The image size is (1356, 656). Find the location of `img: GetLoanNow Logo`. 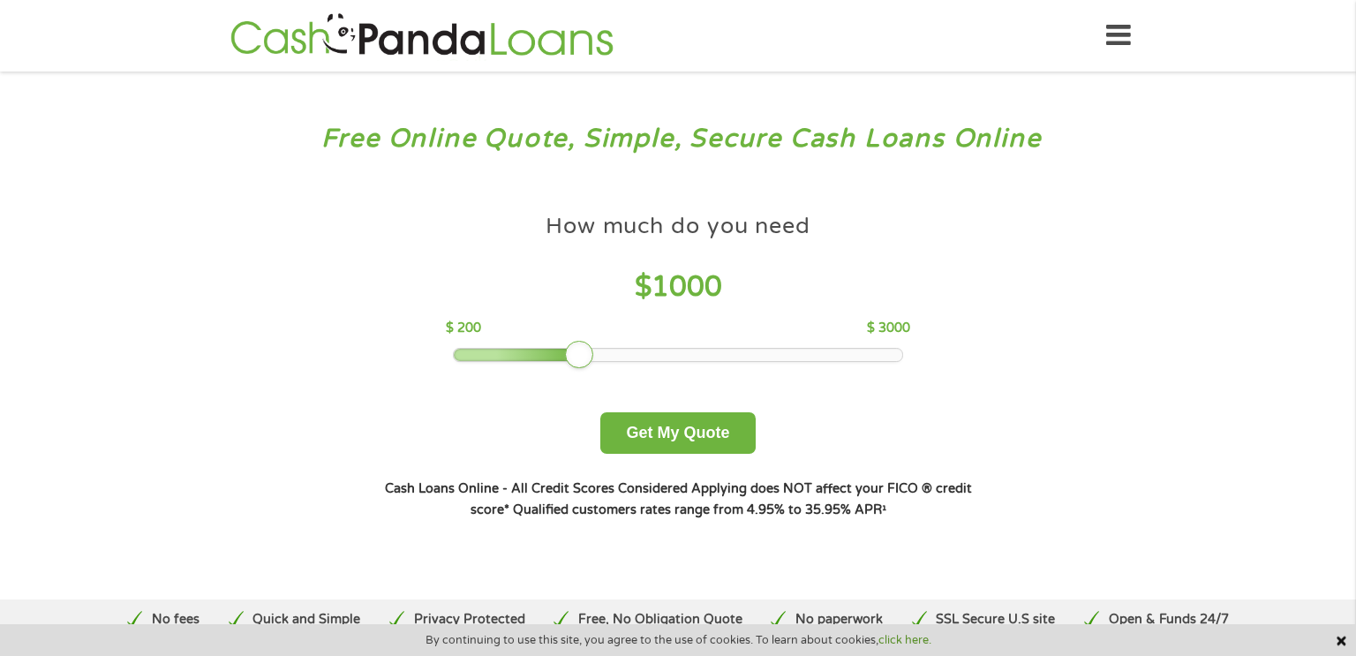

img: GetLoanNow Logo is located at coordinates (422, 35).